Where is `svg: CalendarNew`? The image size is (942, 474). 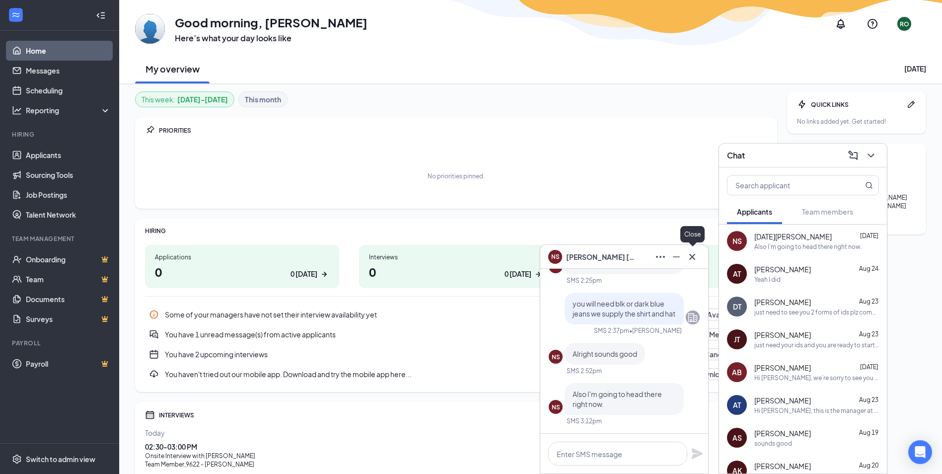
svg: CalendarNew is located at coordinates (154, 354).